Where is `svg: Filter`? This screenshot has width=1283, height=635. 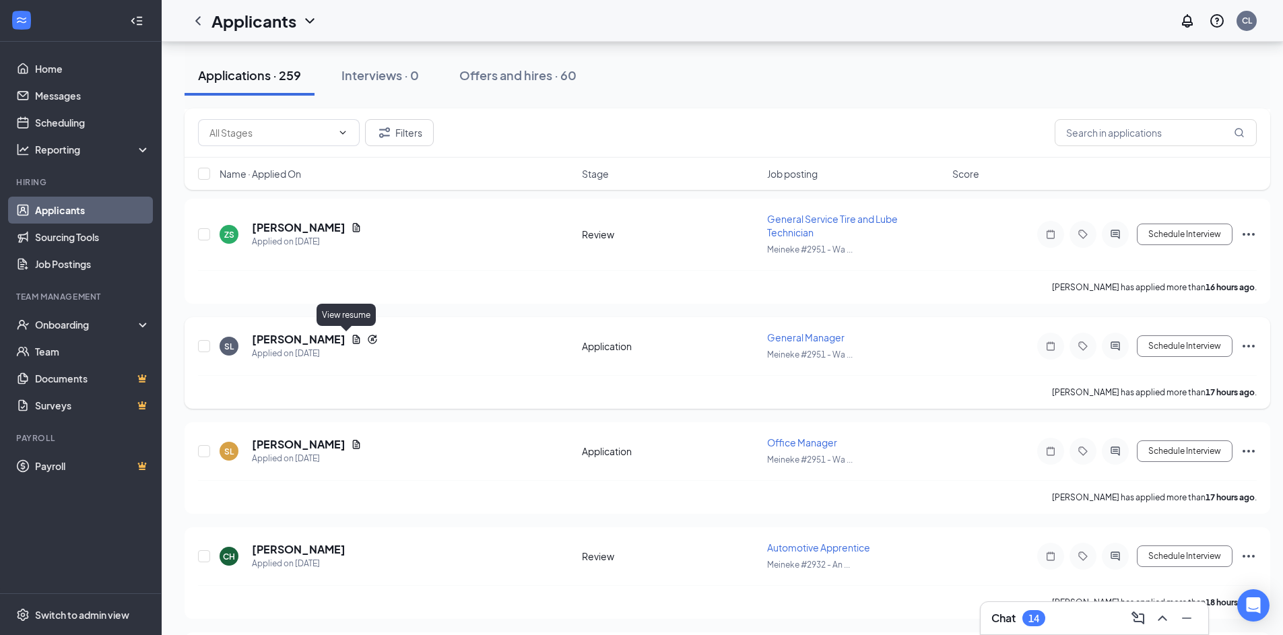
svg: Filter is located at coordinates (384, 133).